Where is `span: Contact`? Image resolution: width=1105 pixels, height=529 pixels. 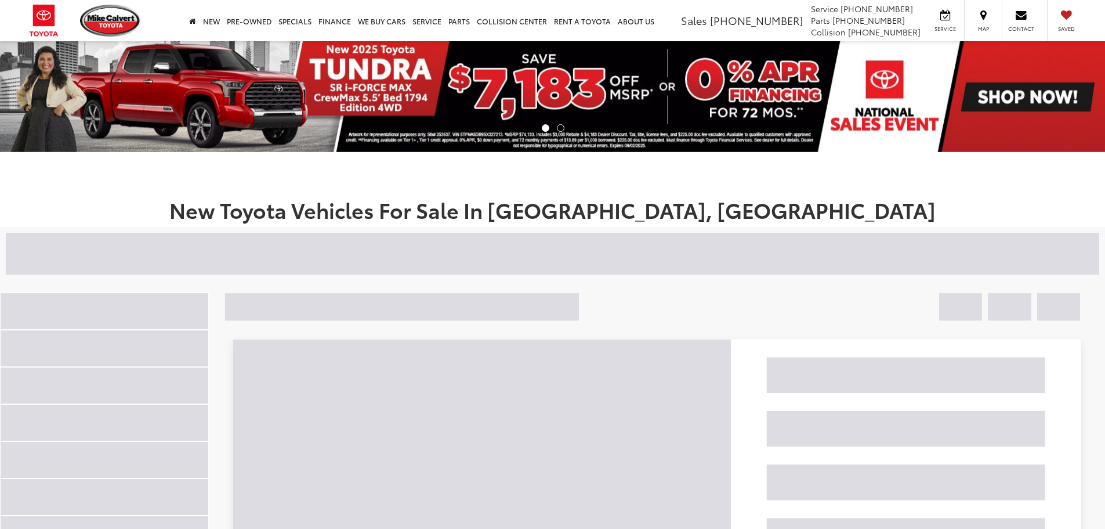 span: Contact is located at coordinates (1021, 28).